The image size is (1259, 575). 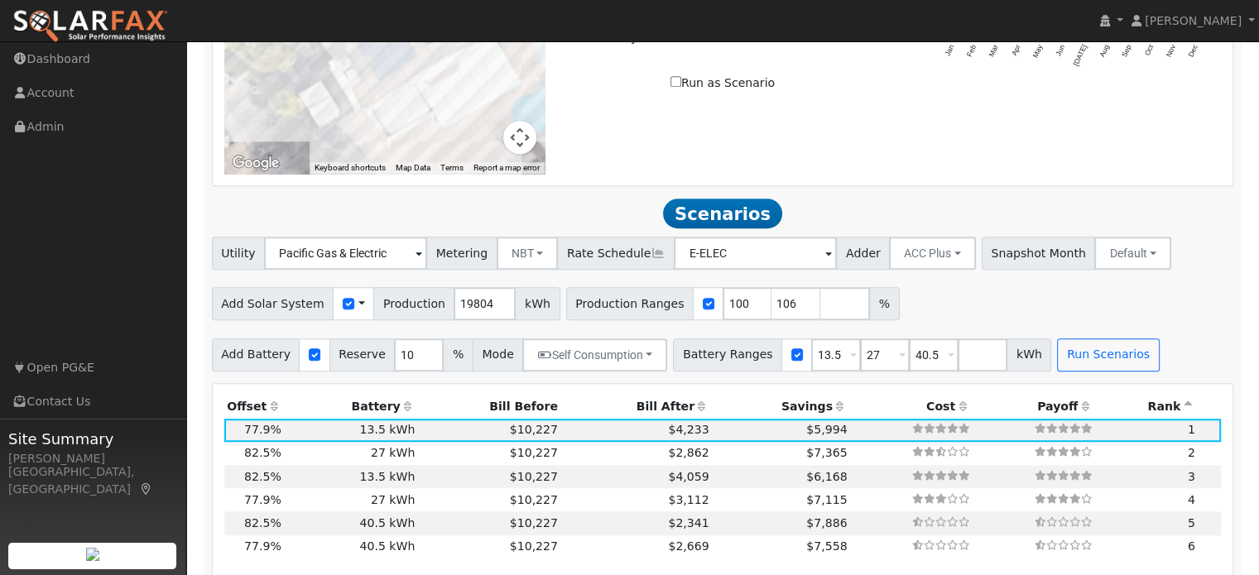 What do you see at coordinates (90, 26) in the screenshot?
I see `img: SolarFax` at bounding box center [90, 26].